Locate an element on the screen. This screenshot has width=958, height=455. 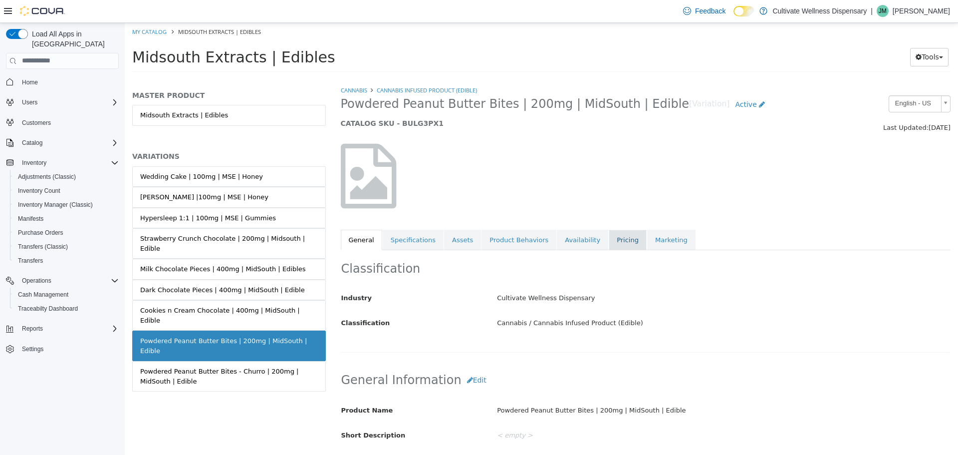
nav: Complex example is located at coordinates (62, 227).